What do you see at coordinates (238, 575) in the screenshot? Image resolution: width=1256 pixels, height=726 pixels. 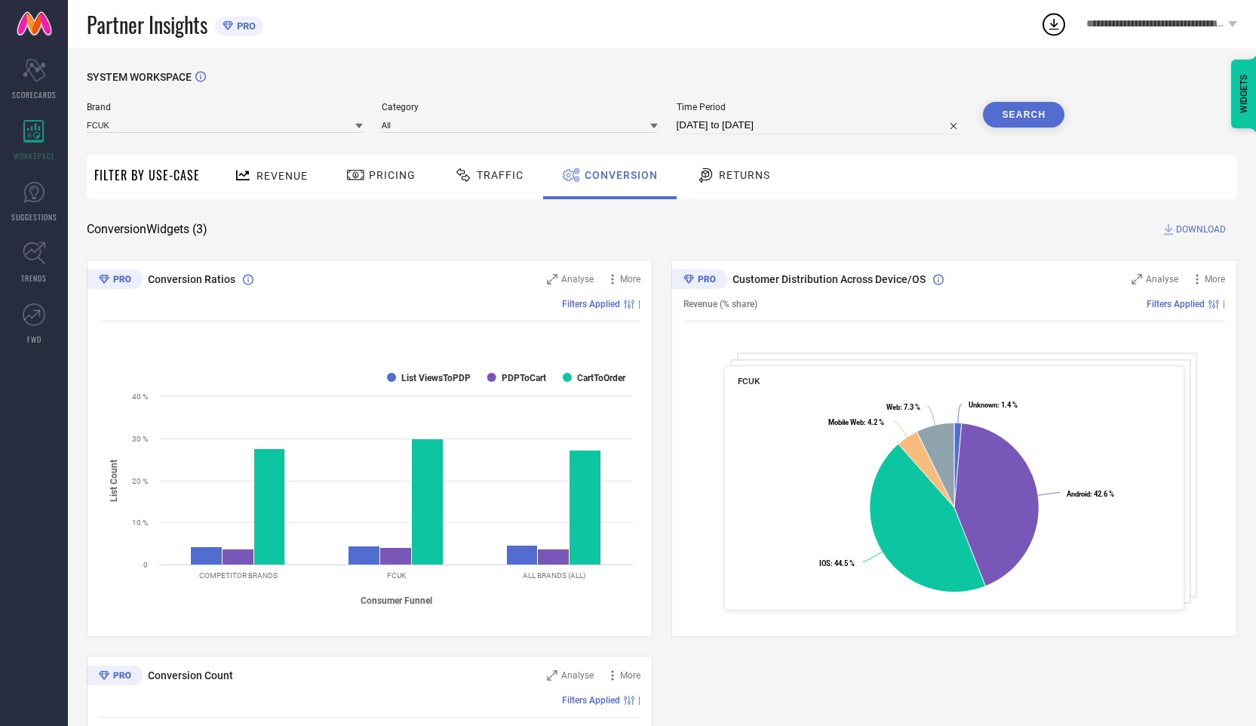 I see `text: COMPETITOR BRANDS` at bounding box center [238, 575].